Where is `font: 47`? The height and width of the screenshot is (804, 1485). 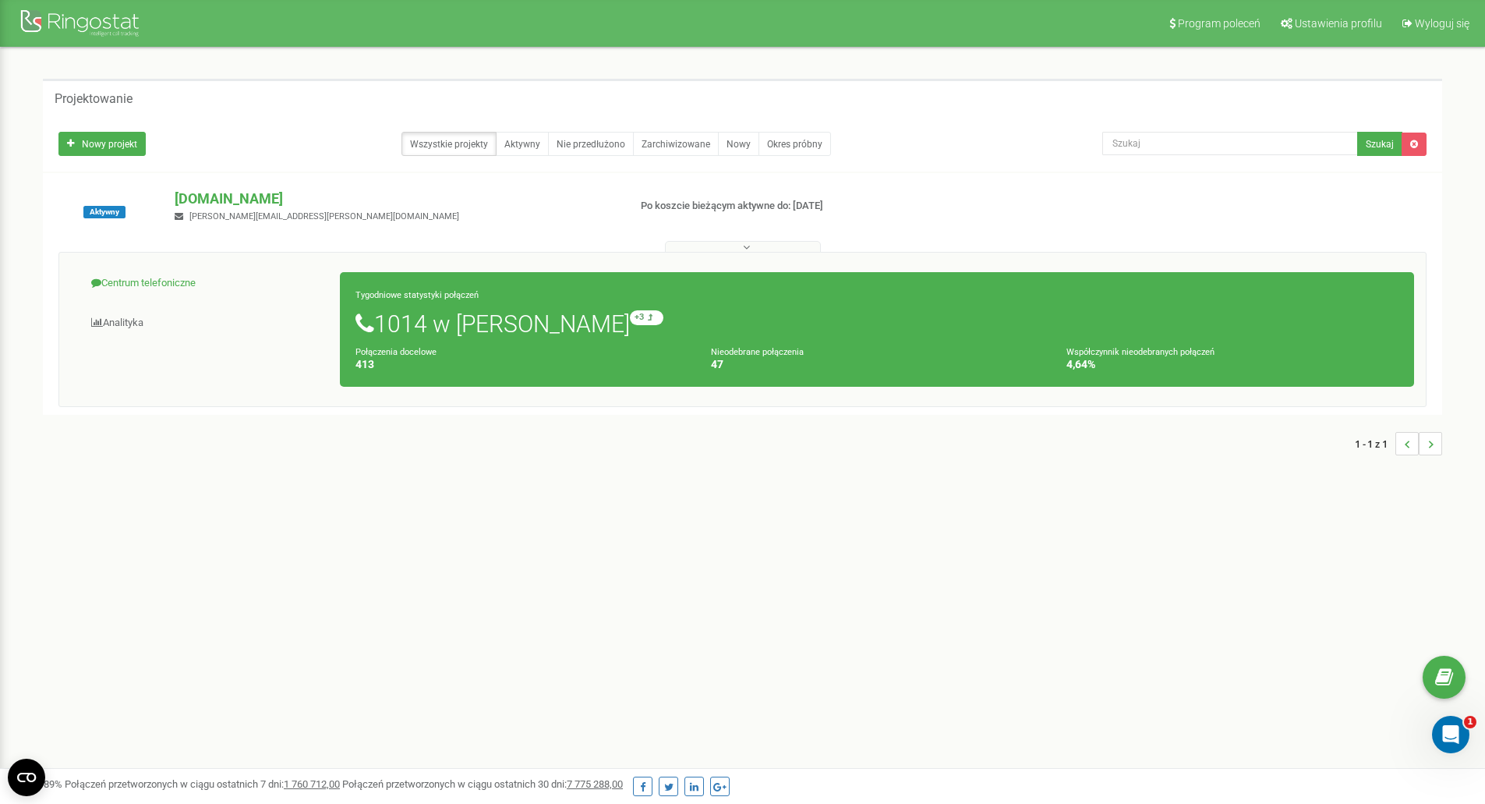
font: 47 is located at coordinates (717, 364).